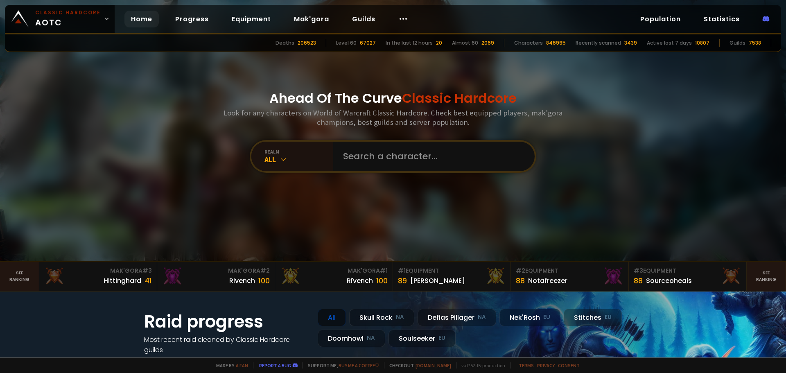 This screenshot has height=373, width=786. What do you see at coordinates (556, 43) in the screenshot?
I see `div: 846995` at bounding box center [556, 43].